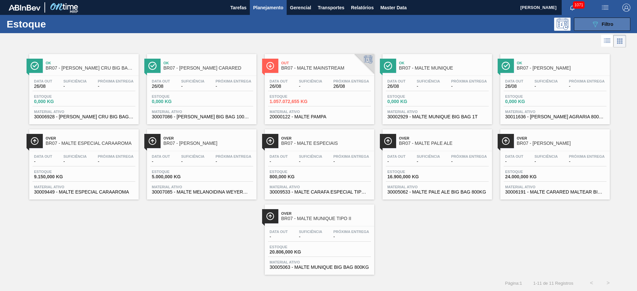  Describe the element at coordinates (437, 192) in the screenshot. I see `span: 30005062 - MALTE PALE ALE BIG BAG 800KG` at that location.